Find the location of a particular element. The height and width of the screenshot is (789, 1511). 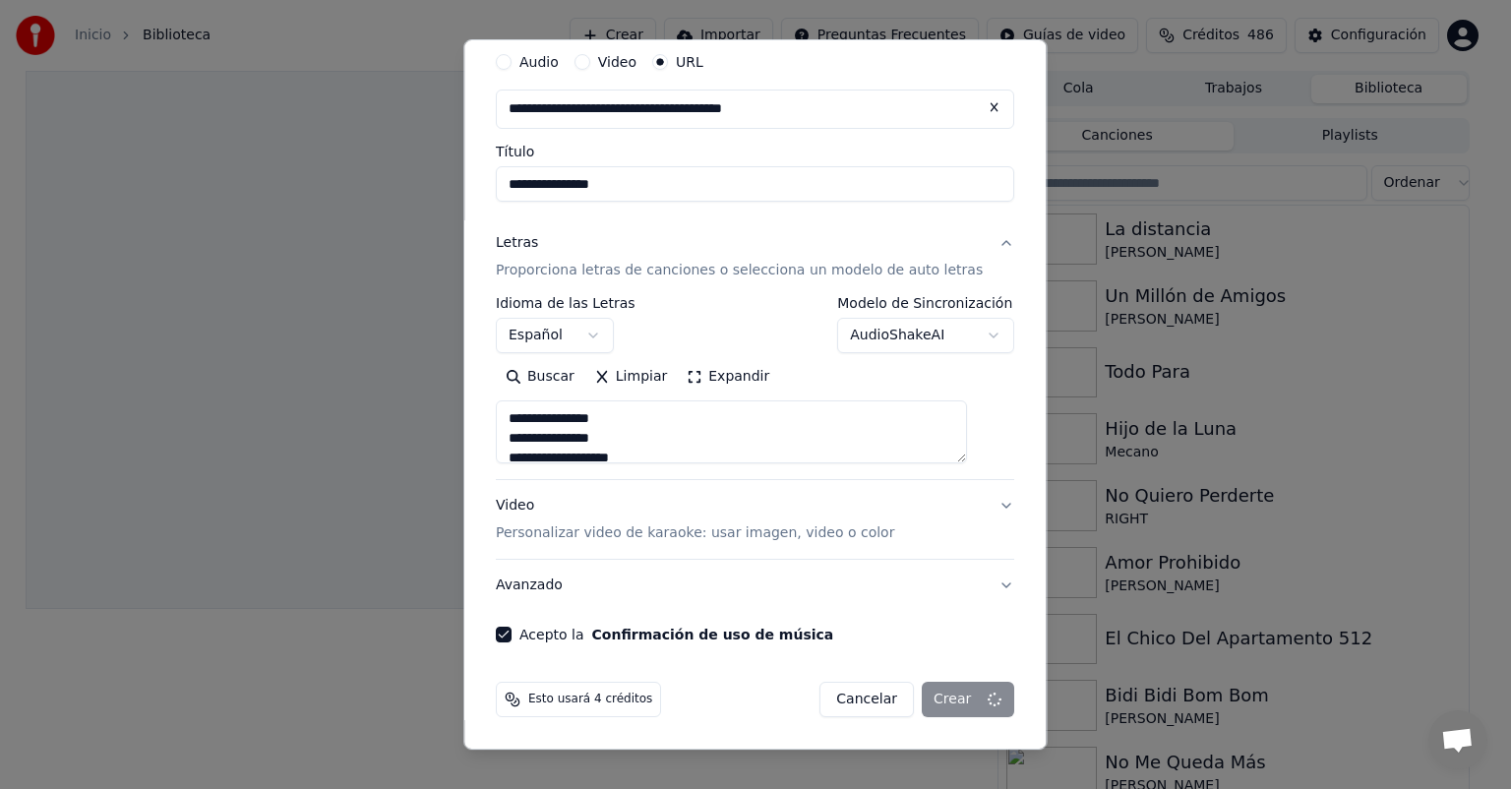

label: Video is located at coordinates (617, 62).